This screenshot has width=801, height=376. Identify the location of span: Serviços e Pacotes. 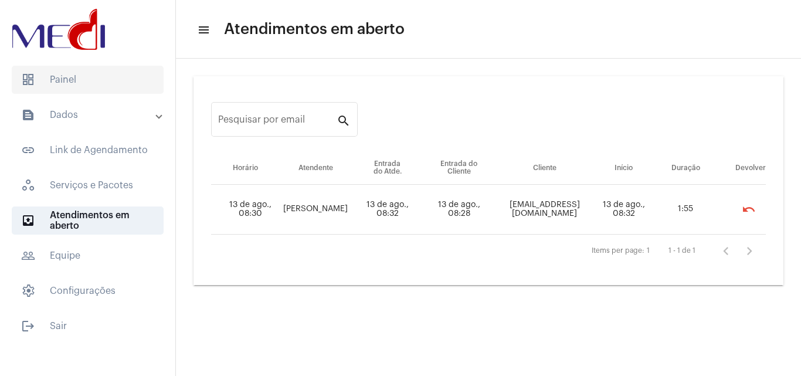
(87, 185).